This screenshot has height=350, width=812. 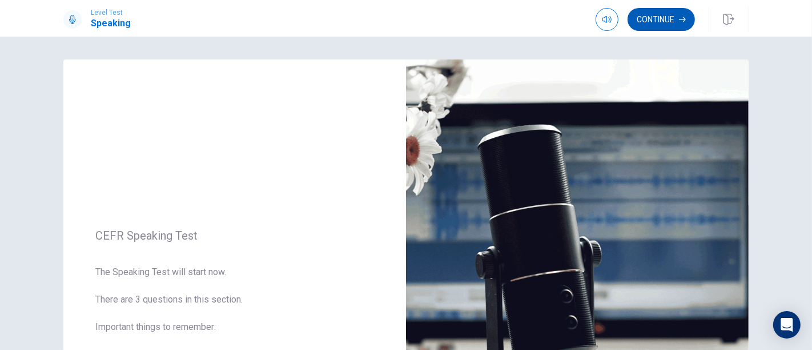 I want to click on span: CEFR Speaking Test, so click(x=235, y=235).